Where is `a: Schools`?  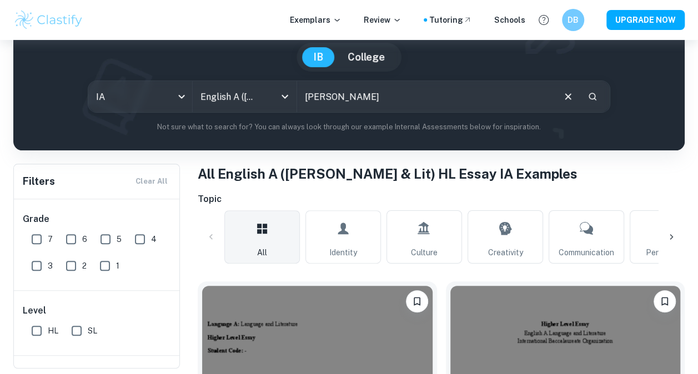
a: Schools is located at coordinates (510, 20).